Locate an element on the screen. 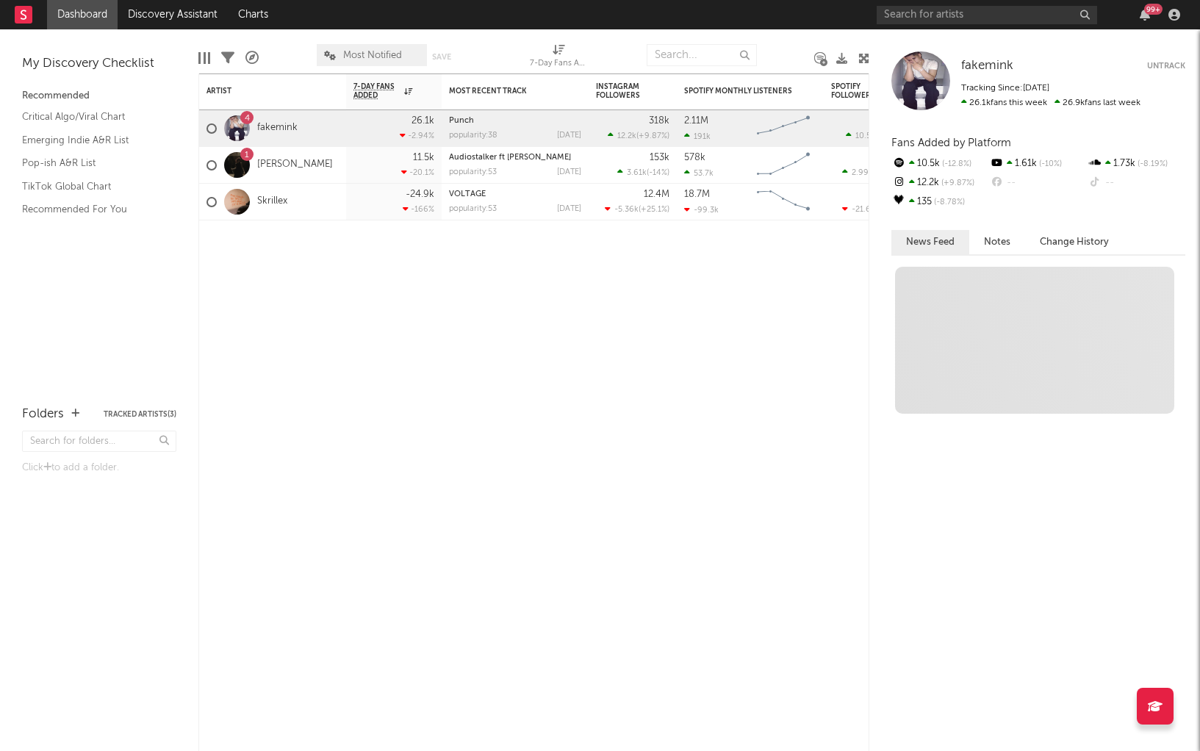 The height and width of the screenshot is (751, 1200). span: -8.19 % is located at coordinates (1152, 164).